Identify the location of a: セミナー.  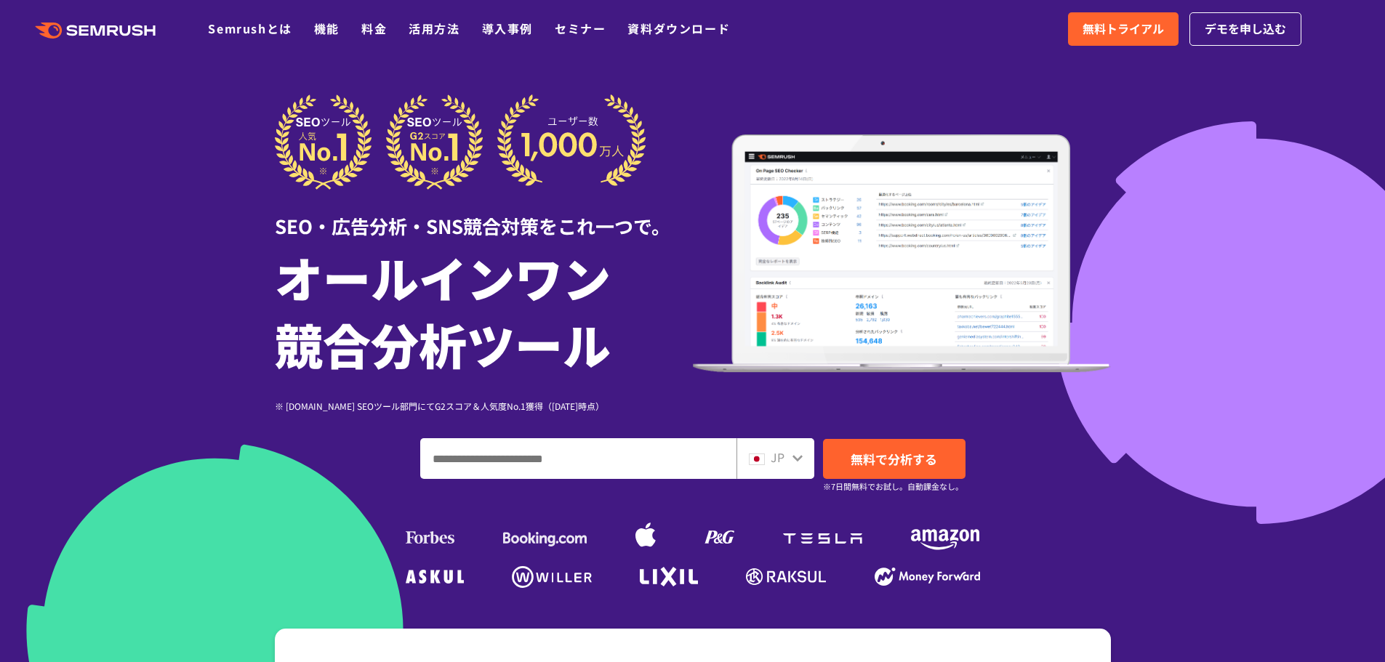
(580, 28).